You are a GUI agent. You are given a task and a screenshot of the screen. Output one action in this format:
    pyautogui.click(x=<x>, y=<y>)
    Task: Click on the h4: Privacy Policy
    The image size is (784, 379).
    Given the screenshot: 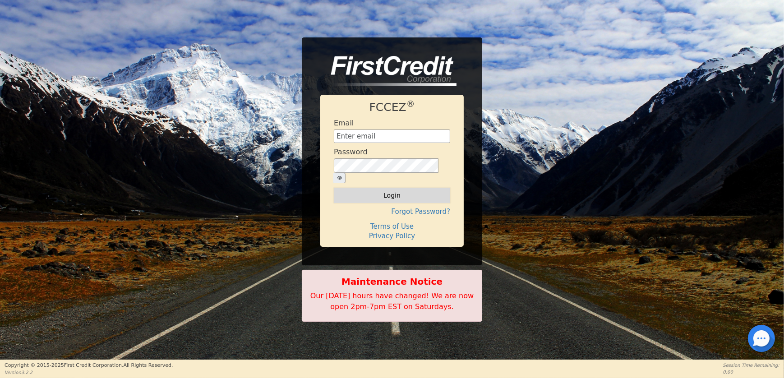 What is the action you would take?
    pyautogui.click(x=392, y=236)
    